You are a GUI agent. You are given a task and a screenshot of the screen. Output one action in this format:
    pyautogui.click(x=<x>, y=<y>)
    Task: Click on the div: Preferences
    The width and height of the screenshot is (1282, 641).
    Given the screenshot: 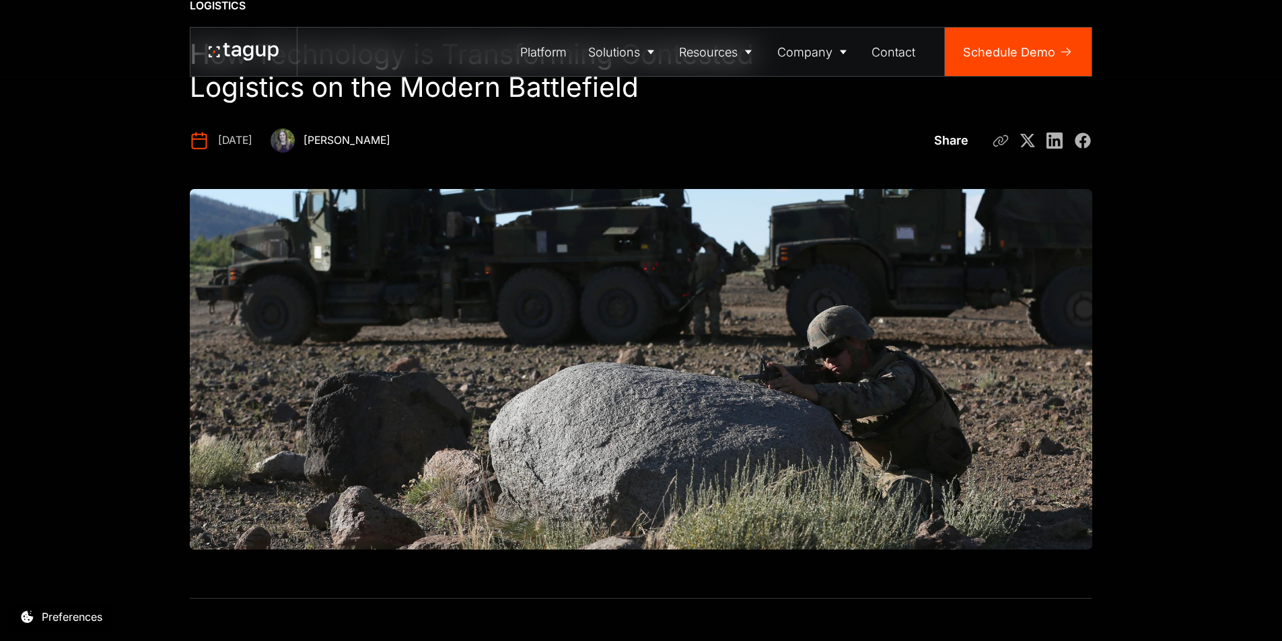 What is the action you would take?
    pyautogui.click(x=72, y=617)
    